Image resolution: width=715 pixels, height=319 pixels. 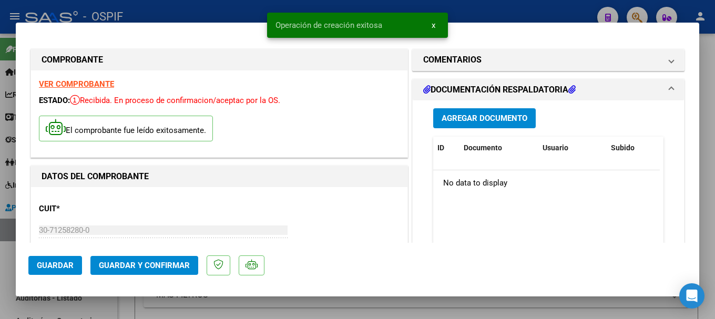 I want to click on strong: COMPROBANTE, so click(x=72, y=59).